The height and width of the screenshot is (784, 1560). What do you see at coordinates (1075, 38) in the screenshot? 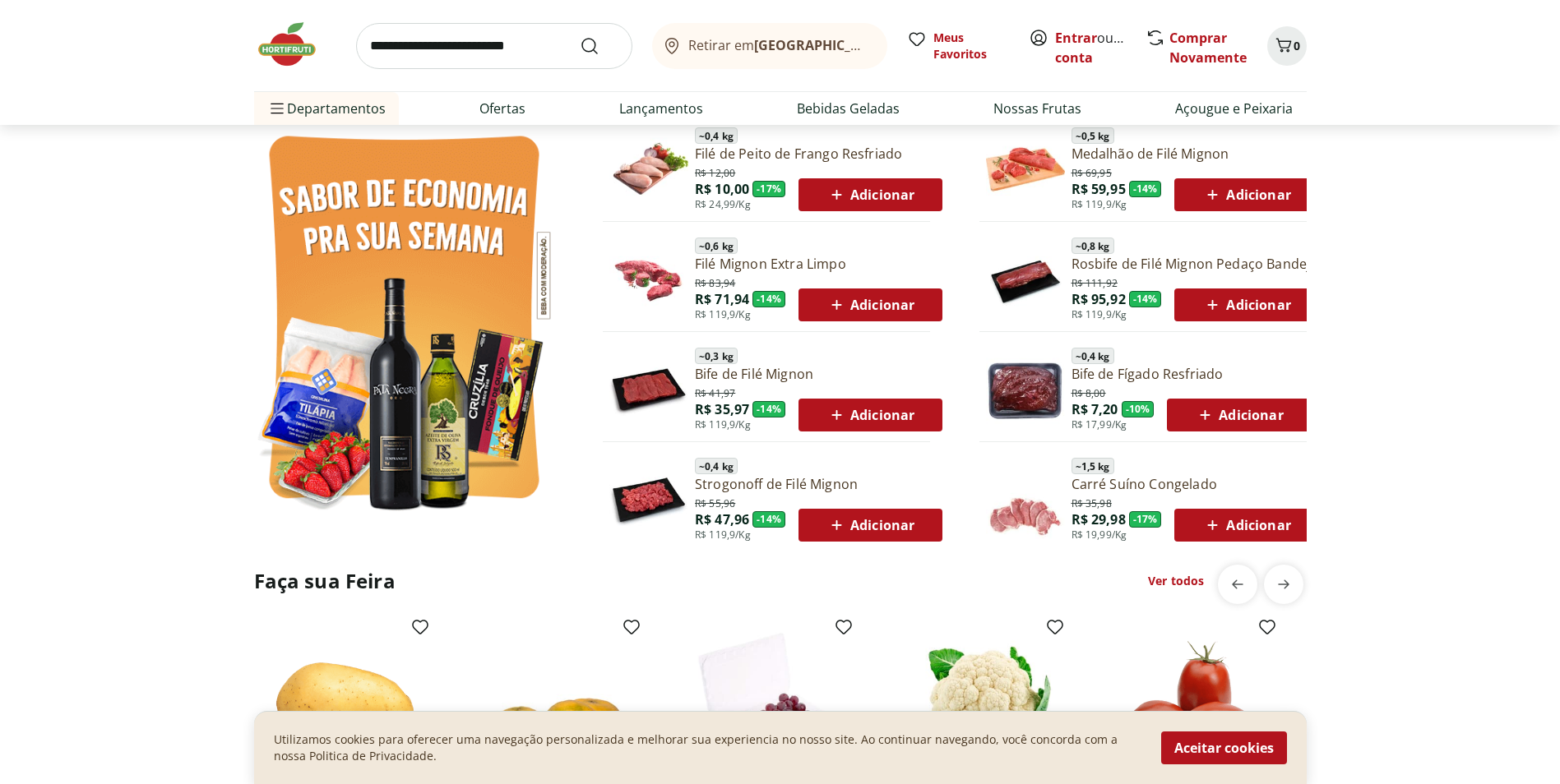
I see `a: Entrar` at bounding box center [1075, 38].